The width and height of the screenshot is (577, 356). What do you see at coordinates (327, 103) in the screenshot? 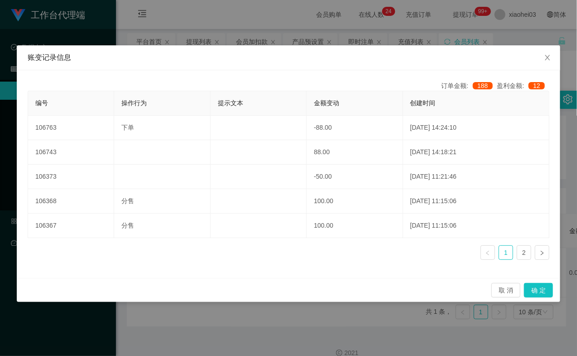
I see `span: 金额变动` at bounding box center [327, 103].